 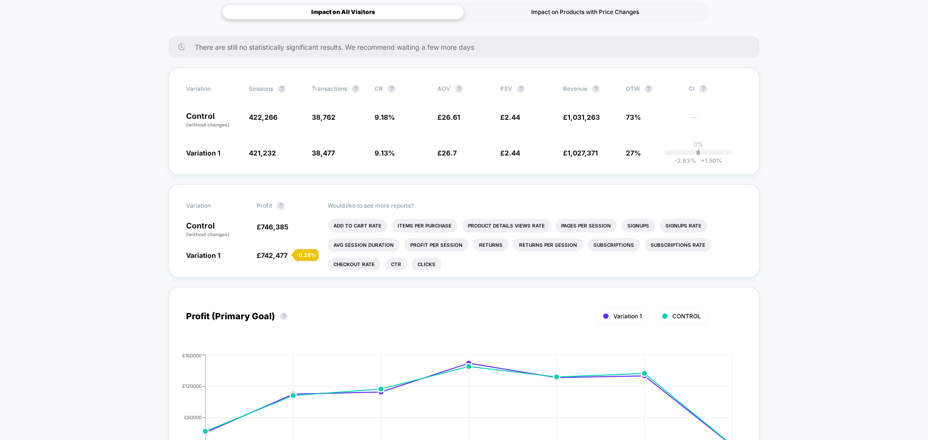 I want to click on span: 9.18 %, so click(x=385, y=117).